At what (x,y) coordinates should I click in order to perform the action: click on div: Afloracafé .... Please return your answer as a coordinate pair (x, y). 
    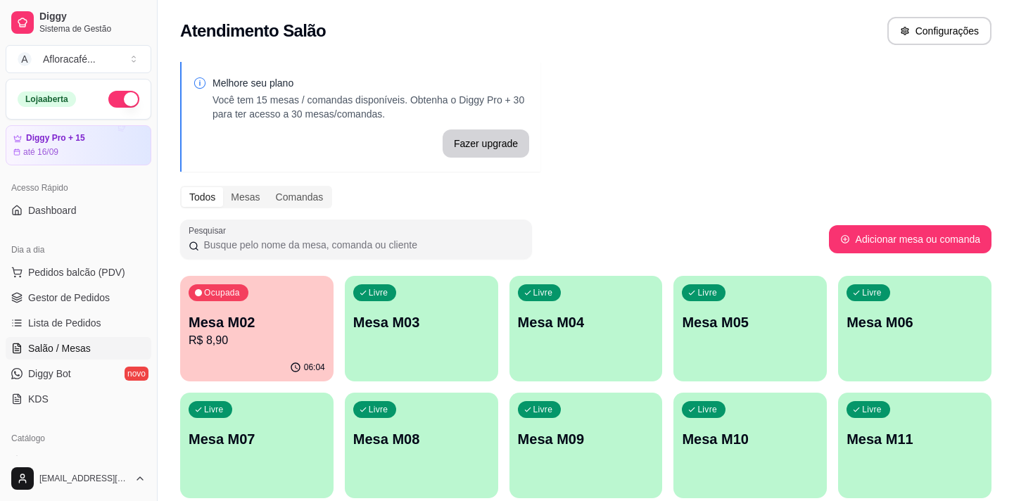
    Looking at the image, I should click on (69, 59).